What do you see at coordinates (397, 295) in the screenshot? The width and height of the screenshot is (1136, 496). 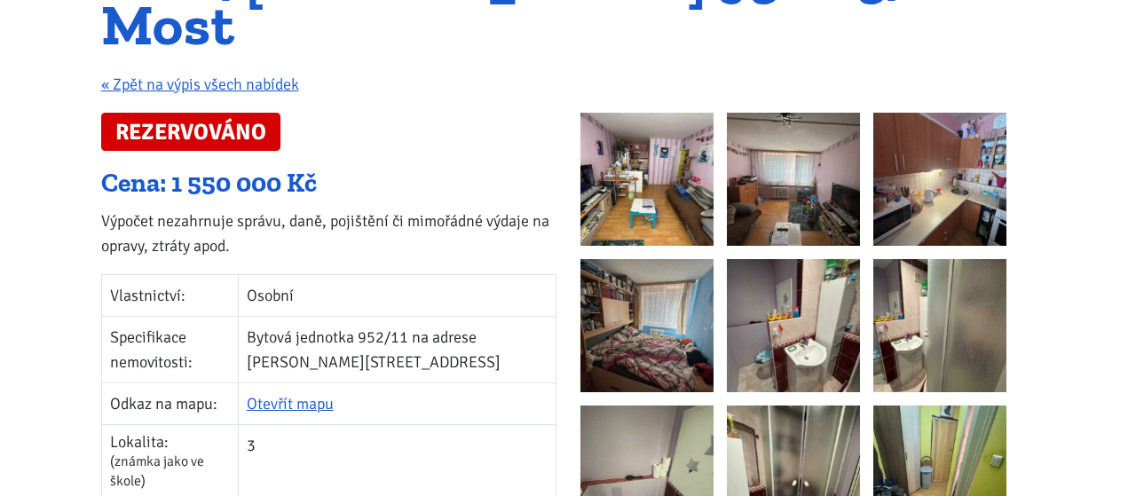 I see `td: Osobní` at bounding box center [397, 295].